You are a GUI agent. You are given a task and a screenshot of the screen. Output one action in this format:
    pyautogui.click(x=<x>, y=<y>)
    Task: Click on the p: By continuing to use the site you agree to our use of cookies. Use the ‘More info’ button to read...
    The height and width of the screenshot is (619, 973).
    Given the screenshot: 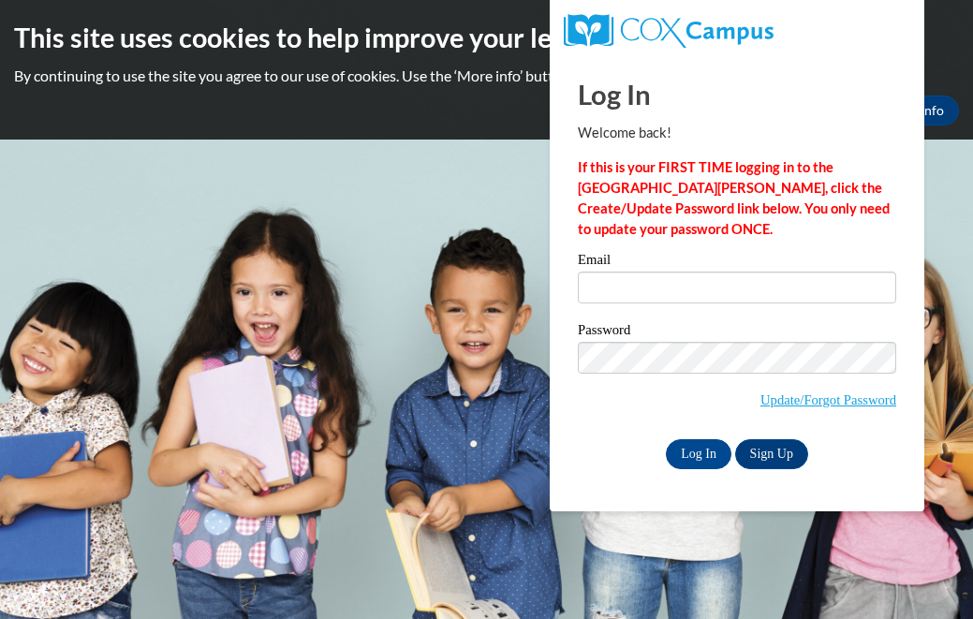 What is the action you would take?
    pyautogui.click(x=486, y=76)
    